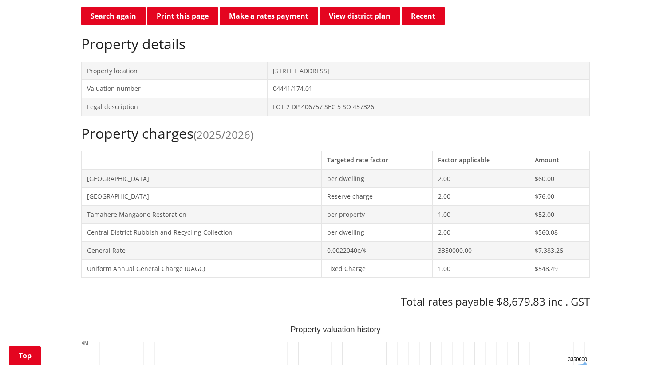  Describe the element at coordinates (174, 71) in the screenshot. I see `td: Property location` at that location.